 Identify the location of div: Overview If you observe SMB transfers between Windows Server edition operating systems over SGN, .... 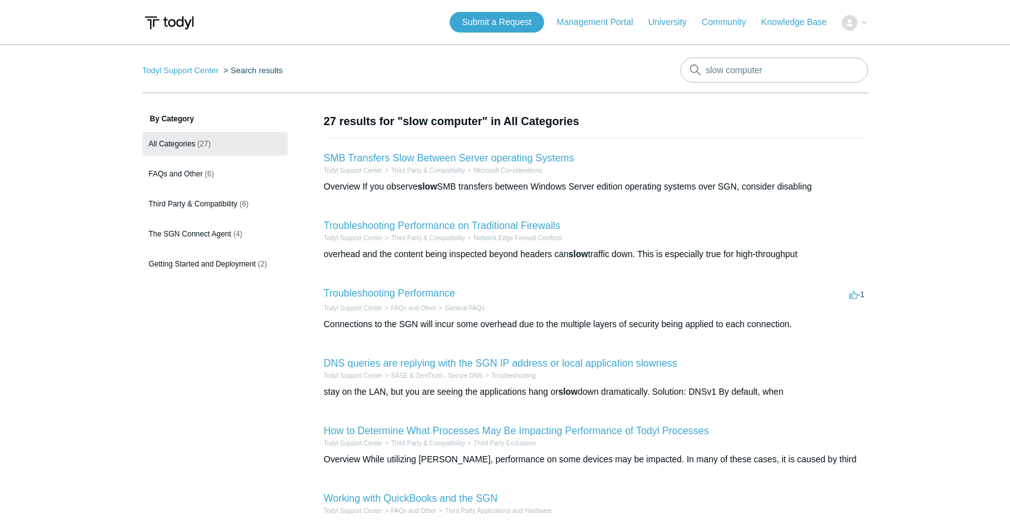
(596, 186).